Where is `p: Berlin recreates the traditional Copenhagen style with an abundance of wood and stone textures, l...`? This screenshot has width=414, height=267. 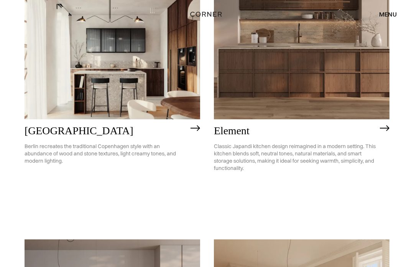
p: Berlin recreates the traditional Copenhagen style with an abundance of wood and stone textures, l... is located at coordinates (105, 153).